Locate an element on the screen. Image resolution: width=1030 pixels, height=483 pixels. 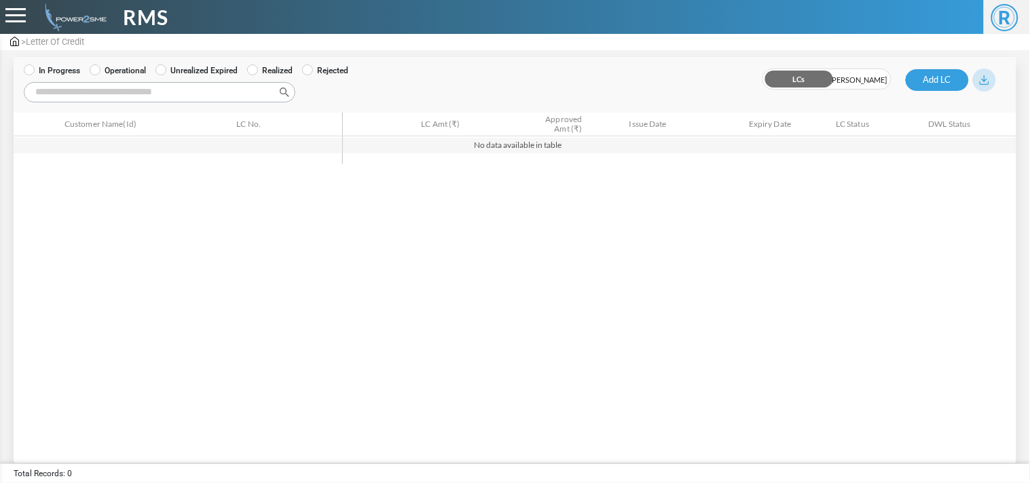
label: Operational is located at coordinates (117, 71).